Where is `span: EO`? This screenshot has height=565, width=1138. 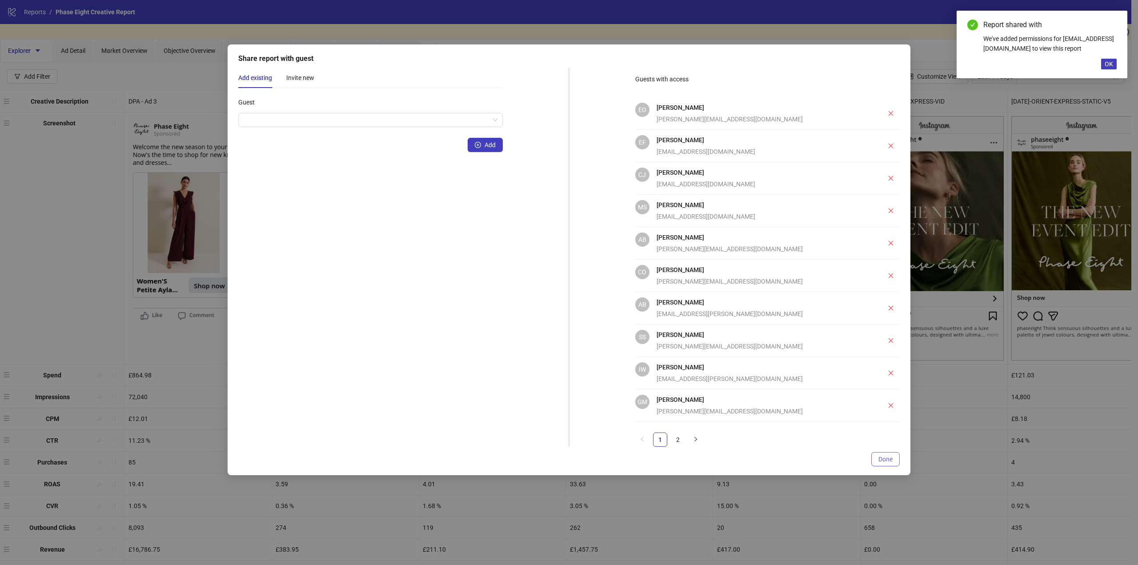
span: EO is located at coordinates (642, 110).